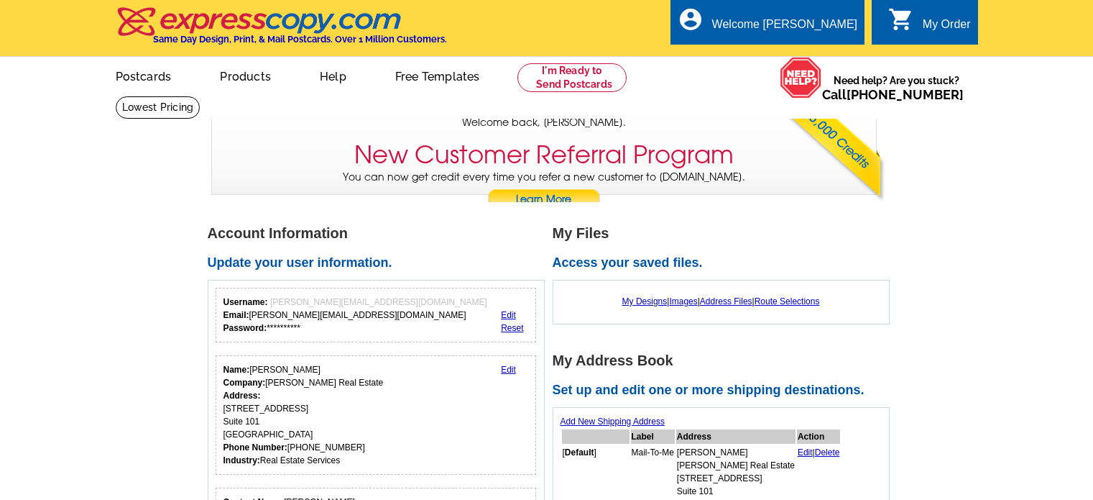 Image resolution: width=1093 pixels, height=500 pixels. What do you see at coordinates (579, 452) in the screenshot?
I see `b: Default` at bounding box center [579, 452].